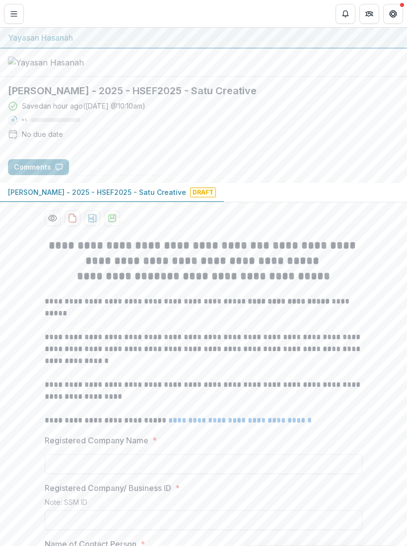 The height and width of the screenshot is (546, 407). I want to click on button: Partners, so click(369, 14).